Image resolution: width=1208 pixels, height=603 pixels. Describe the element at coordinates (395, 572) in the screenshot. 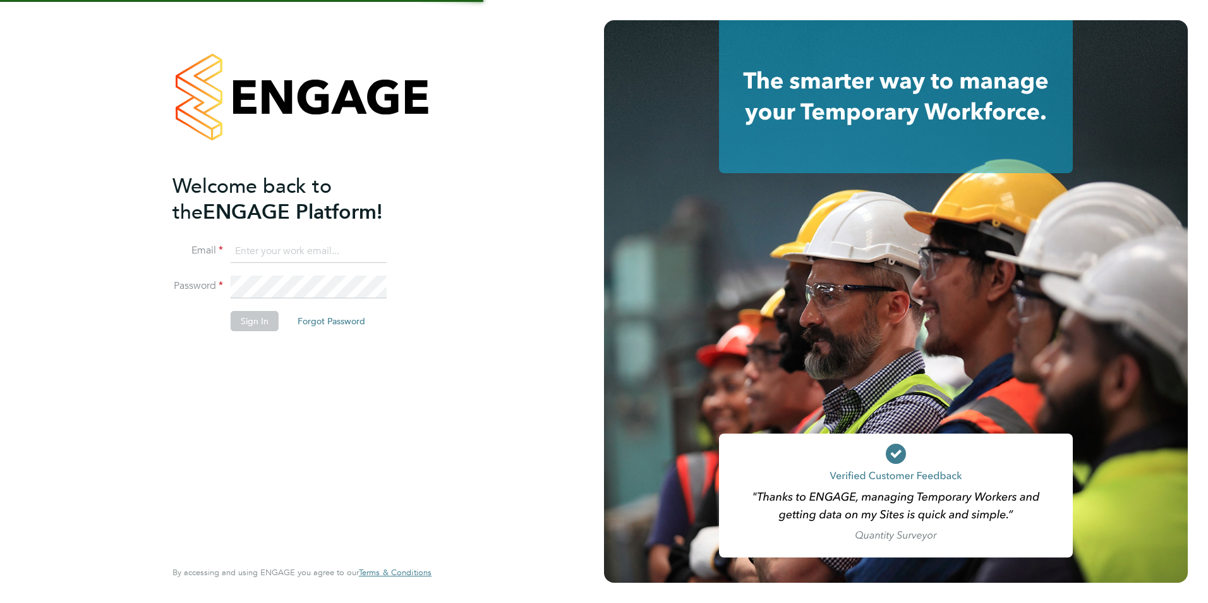

I see `a: Terms & Conditions` at that location.